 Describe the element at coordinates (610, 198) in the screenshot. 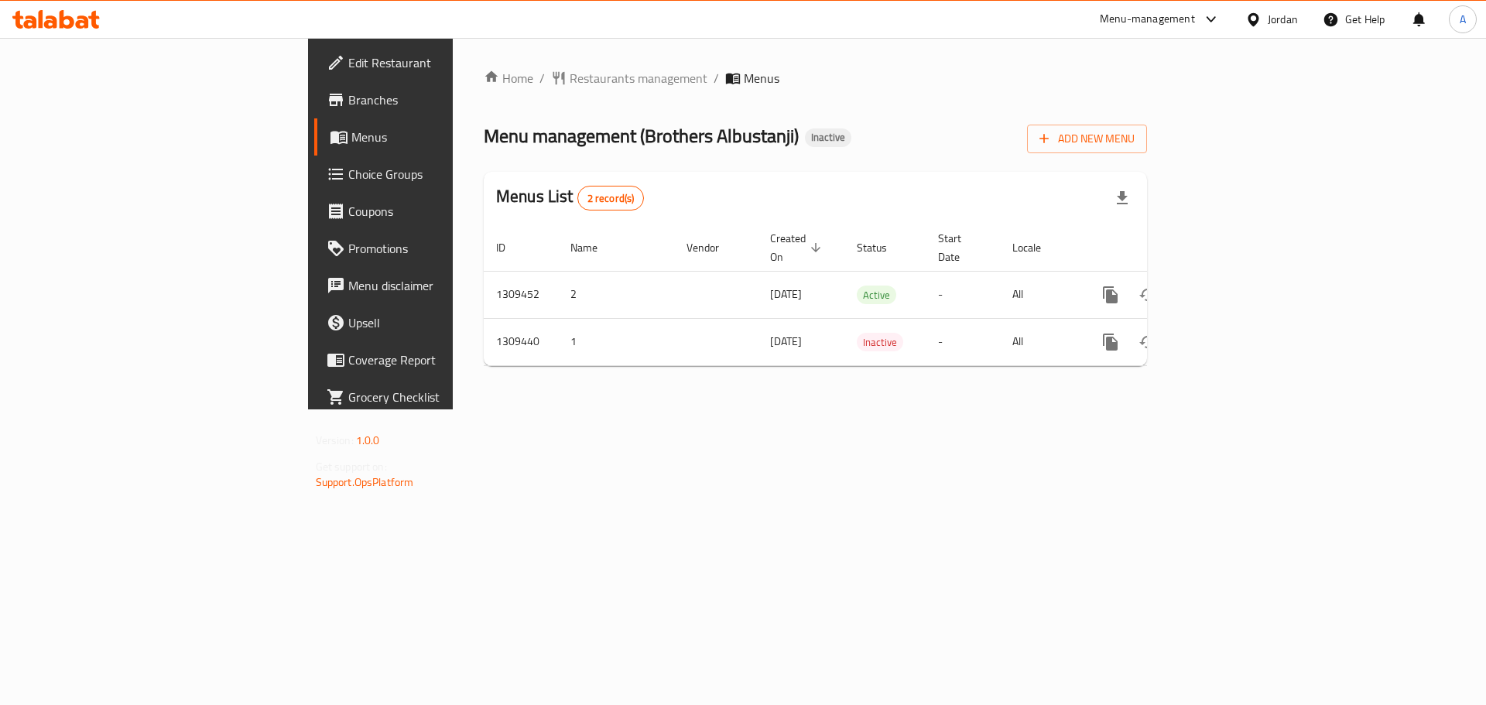

I see `span: 2 record(s)` at that location.